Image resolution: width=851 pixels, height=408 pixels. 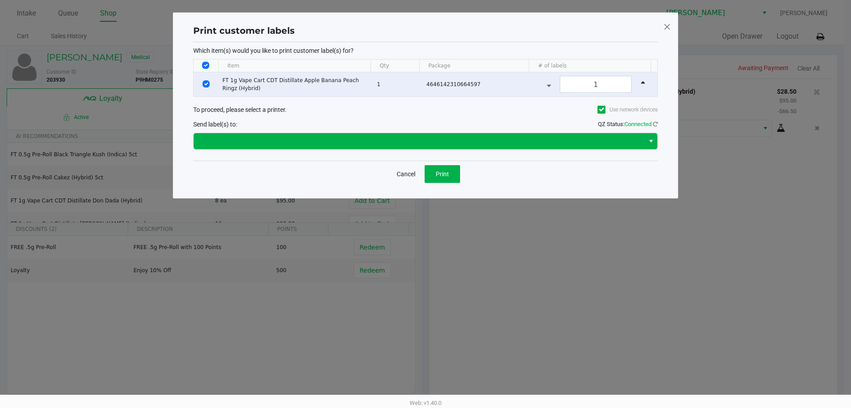 What do you see at coordinates (206, 65) in the screenshot?
I see `input: Select All Rows` at bounding box center [206, 65].